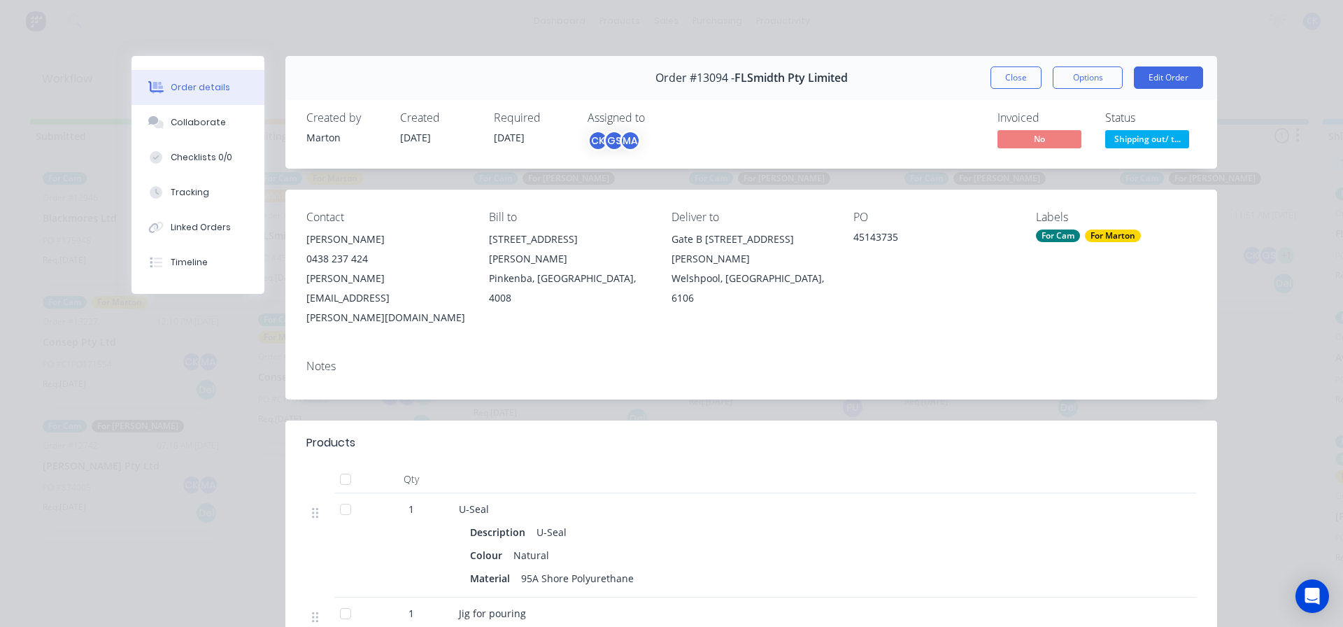  What do you see at coordinates (190, 192) in the screenshot?
I see `div: Tracking` at bounding box center [190, 192].